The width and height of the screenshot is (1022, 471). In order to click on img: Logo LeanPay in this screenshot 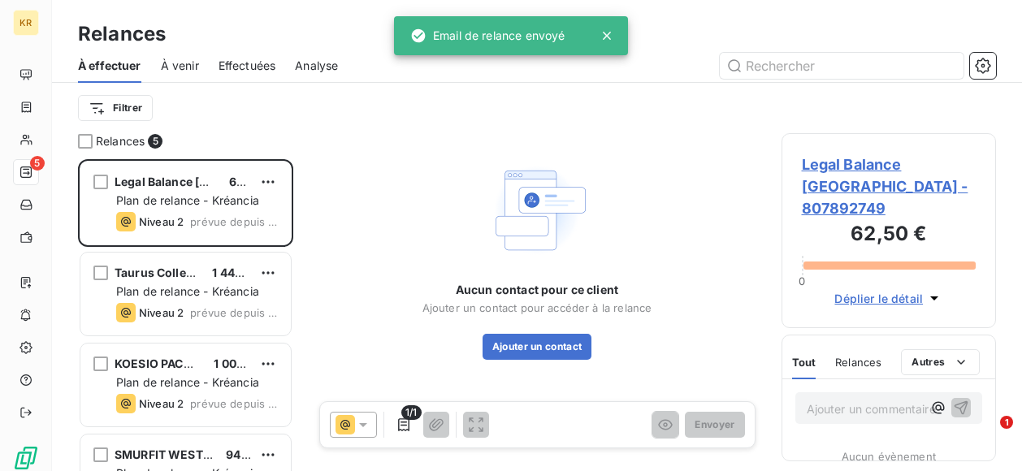, I will do `click(26, 458)`.